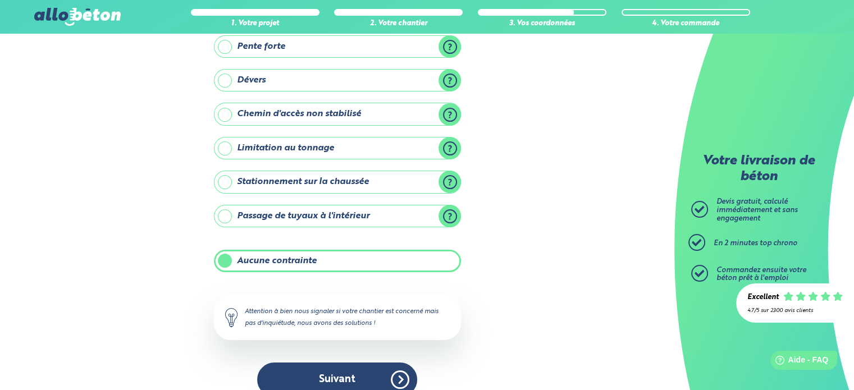  I want to click on label: Stationnement sur la chaussée, so click(337, 182).